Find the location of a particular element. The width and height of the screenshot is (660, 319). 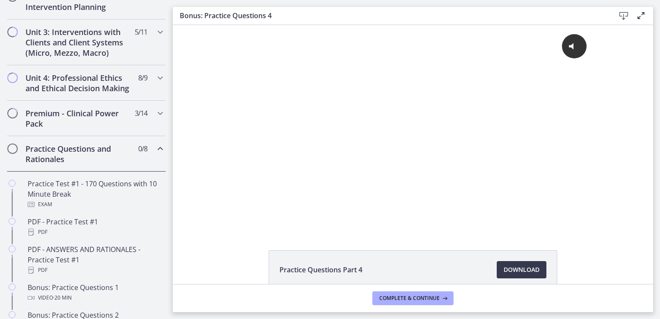

h3: Bonus: Practice Questions 4 is located at coordinates (391, 16).